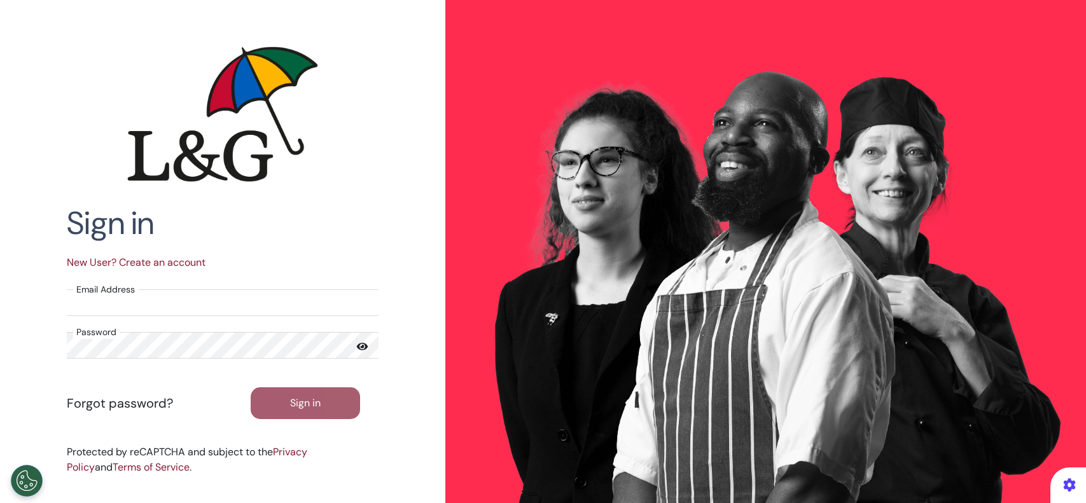  Describe the element at coordinates (106, 290) in the screenshot. I see `label: Email Address` at that location.